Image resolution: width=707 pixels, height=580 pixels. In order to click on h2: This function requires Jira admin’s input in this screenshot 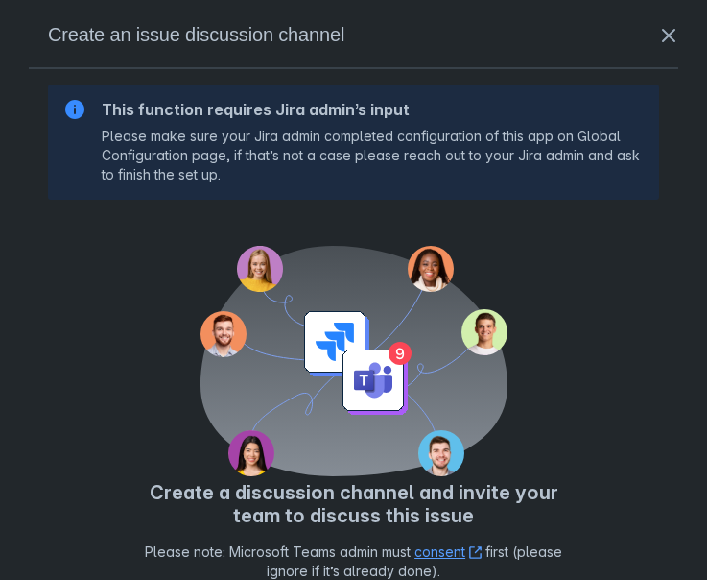, I will do `click(372, 109)`.